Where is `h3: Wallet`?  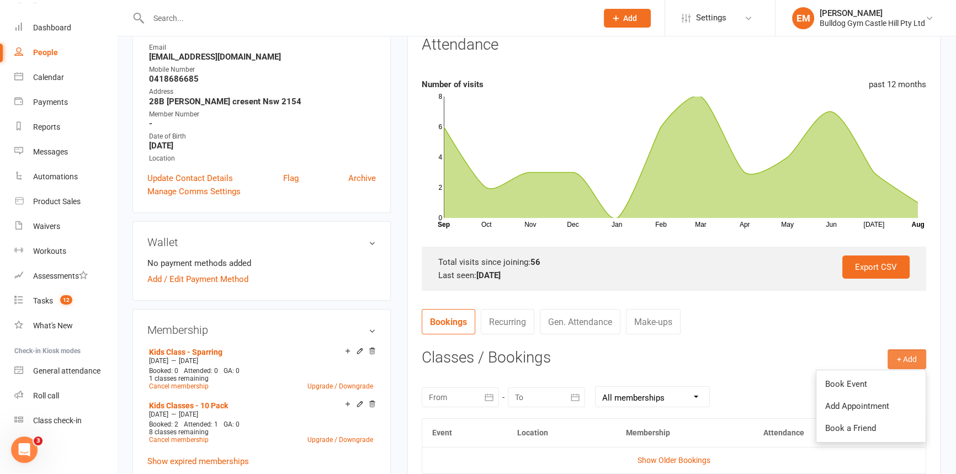 h3: Wallet is located at coordinates (262, 242).